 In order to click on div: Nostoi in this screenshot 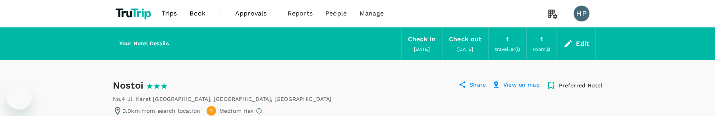, I will do `click(147, 85)`.